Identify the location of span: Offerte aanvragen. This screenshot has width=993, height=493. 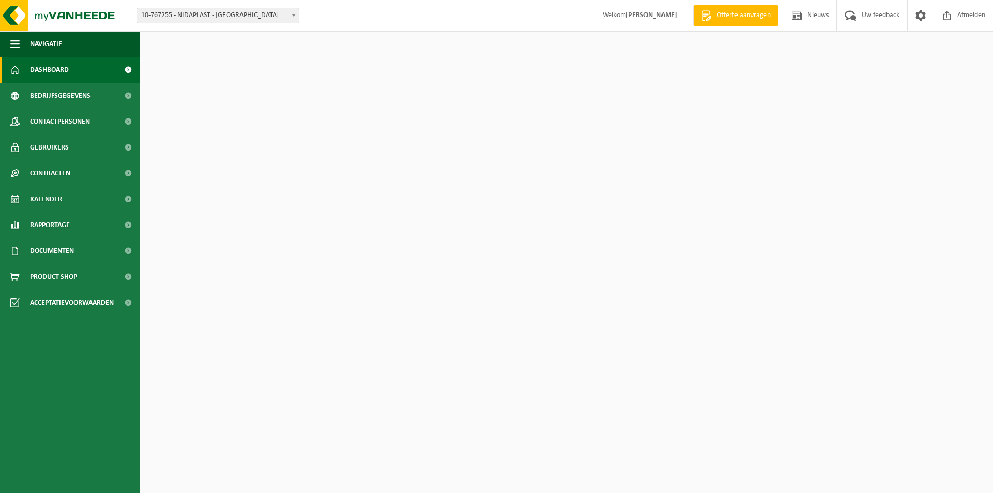
(744, 16).